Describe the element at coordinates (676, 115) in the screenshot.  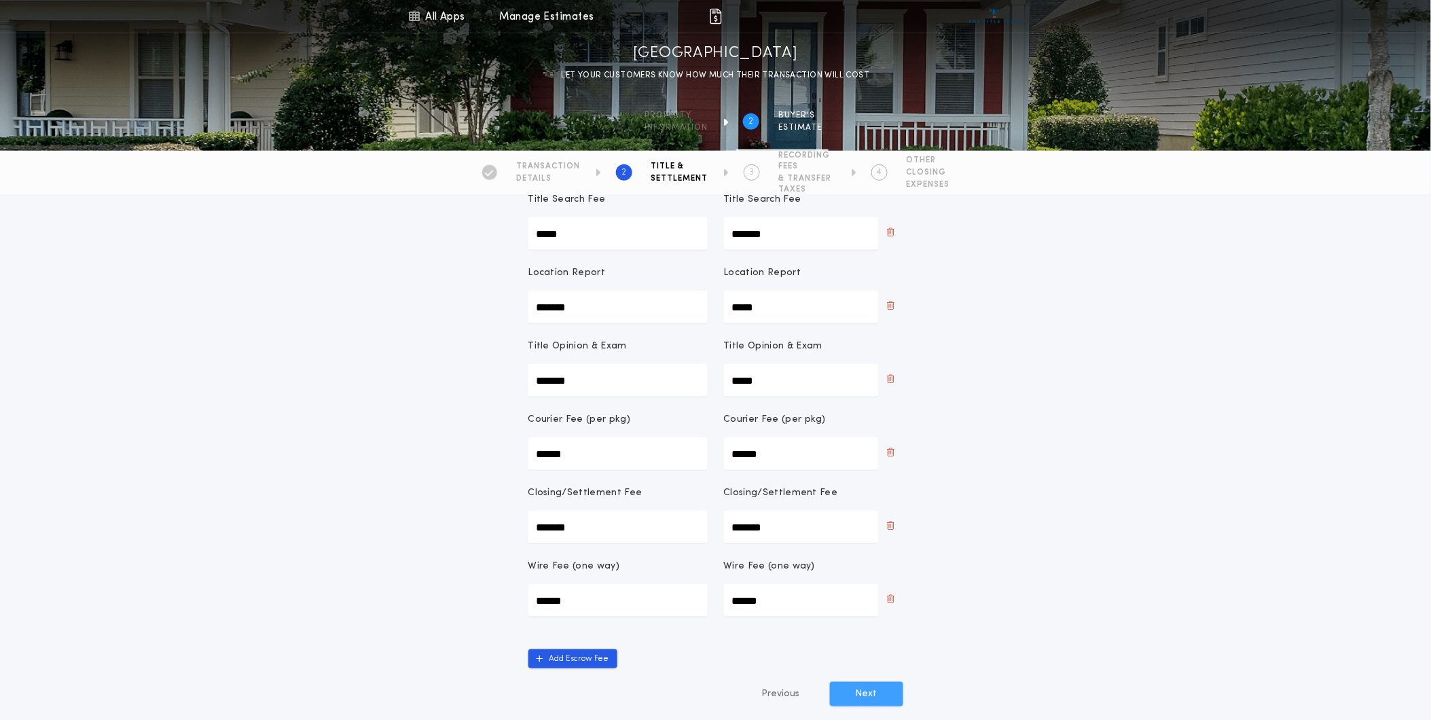
I see `span: Property` at that location.